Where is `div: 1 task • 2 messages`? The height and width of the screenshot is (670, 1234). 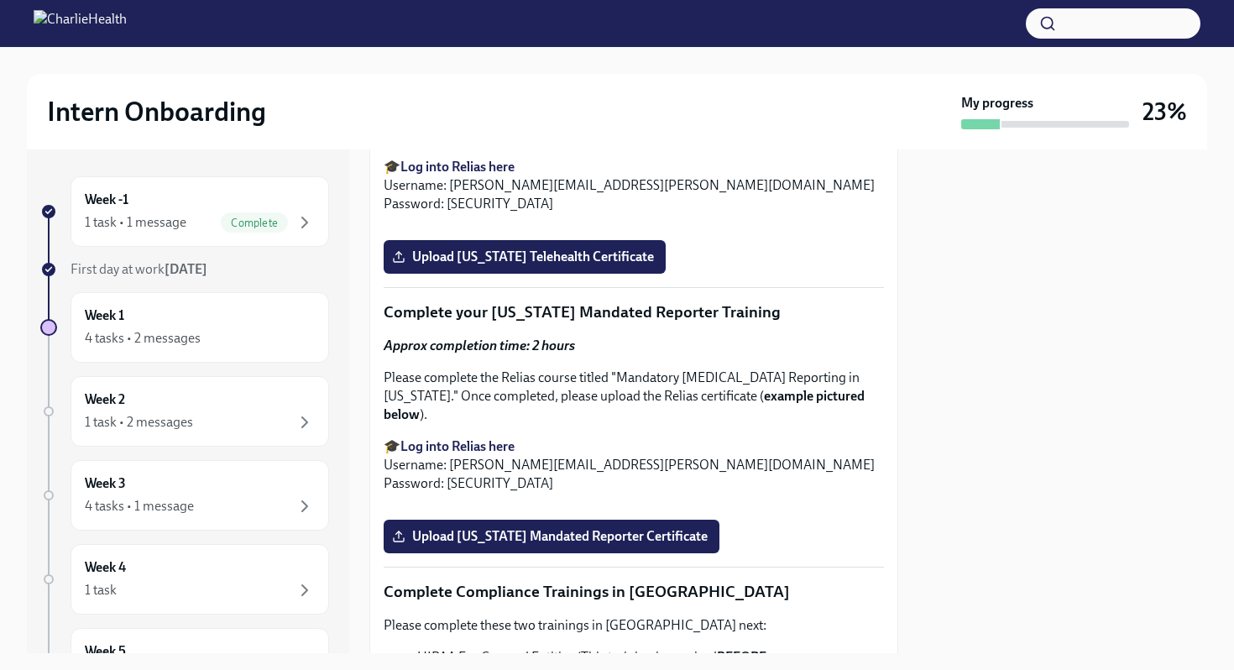
div: 1 task • 2 messages is located at coordinates (138, 422).